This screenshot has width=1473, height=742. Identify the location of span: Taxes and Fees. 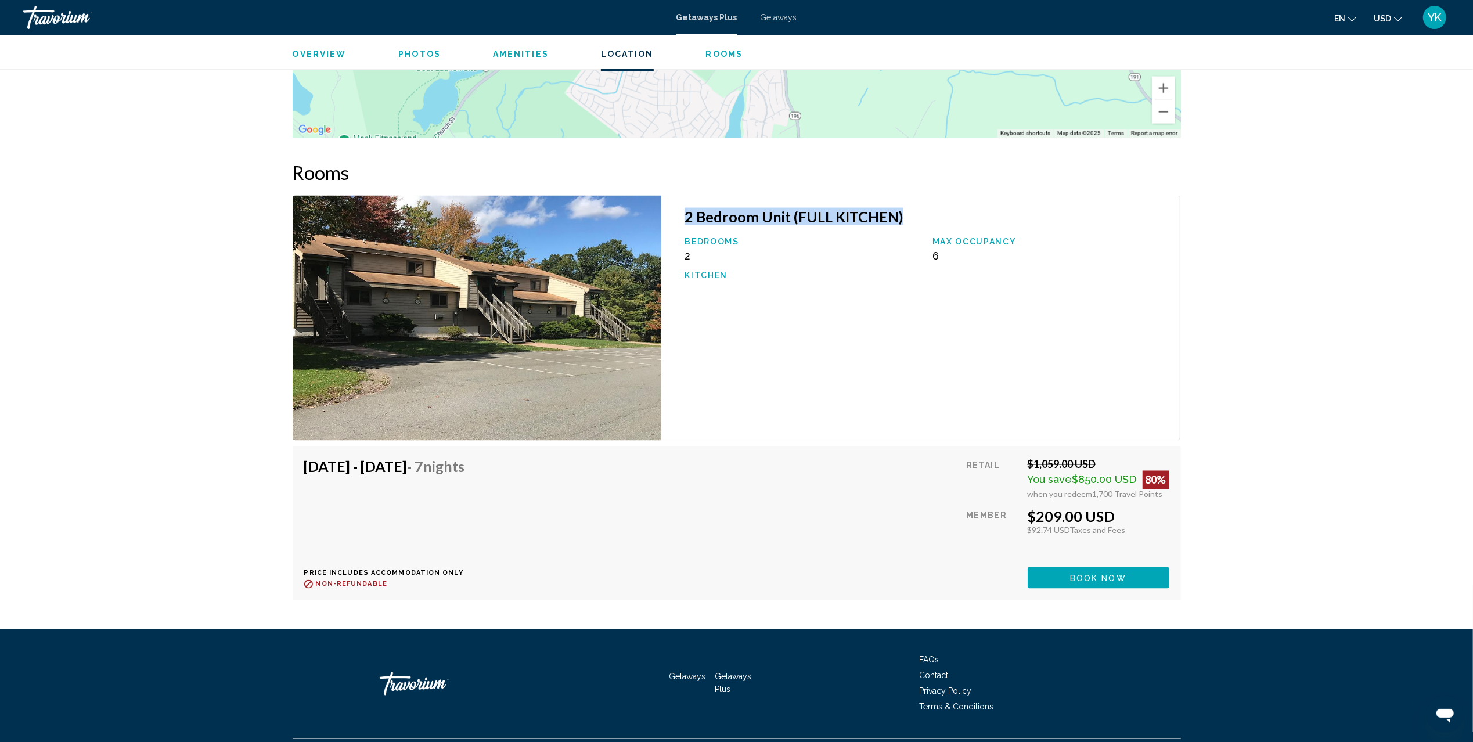
(1098, 530).